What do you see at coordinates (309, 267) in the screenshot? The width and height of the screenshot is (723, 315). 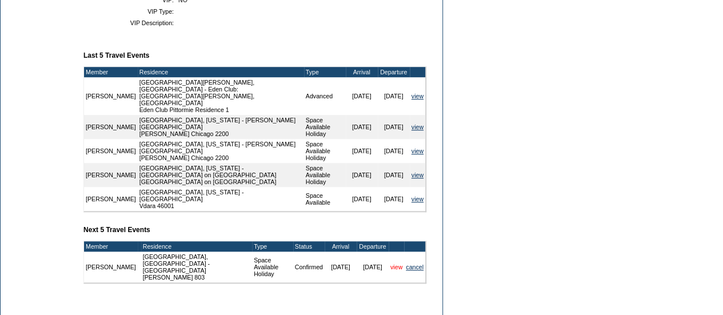 I see `td: Confirmed` at bounding box center [309, 267].